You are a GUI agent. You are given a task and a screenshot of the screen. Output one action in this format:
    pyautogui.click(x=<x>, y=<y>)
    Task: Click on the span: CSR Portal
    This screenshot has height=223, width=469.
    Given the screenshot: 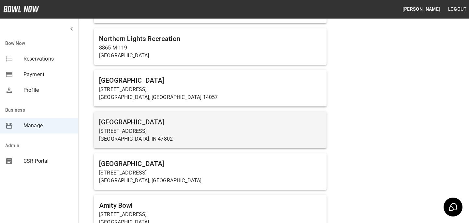 What is the action you would take?
    pyautogui.click(x=48, y=161)
    